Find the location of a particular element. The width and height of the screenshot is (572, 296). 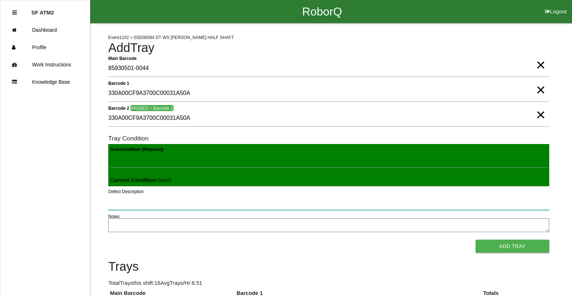

input: Required is located at coordinates (329, 69).